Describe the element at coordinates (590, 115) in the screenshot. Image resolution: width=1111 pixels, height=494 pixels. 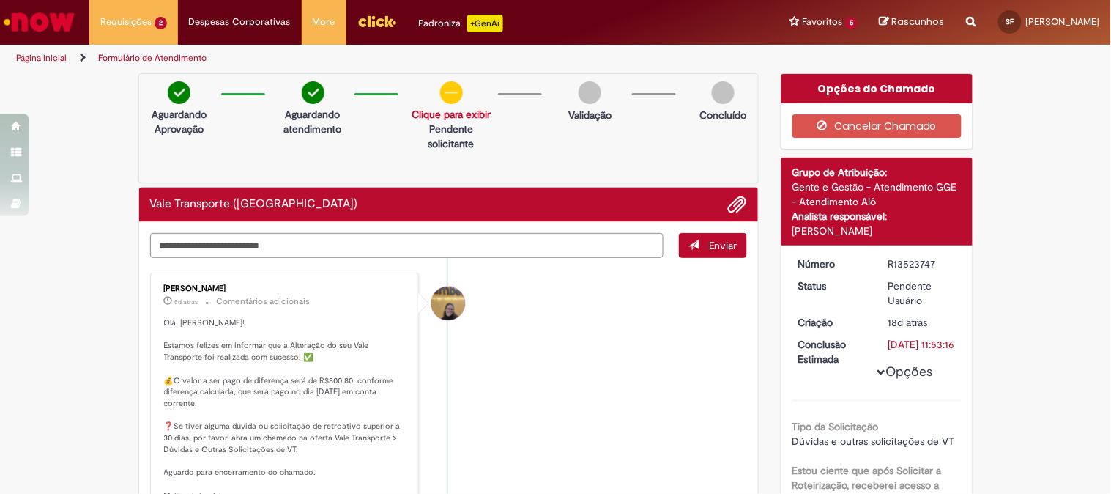
I see `p: Validação` at that location.